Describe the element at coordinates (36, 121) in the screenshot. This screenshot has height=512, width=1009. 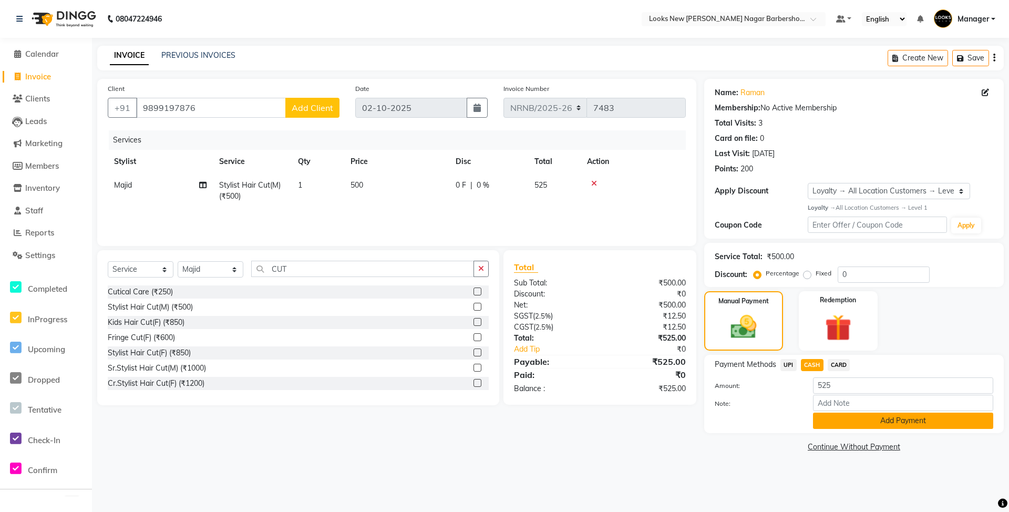
I see `span: Leads` at that location.